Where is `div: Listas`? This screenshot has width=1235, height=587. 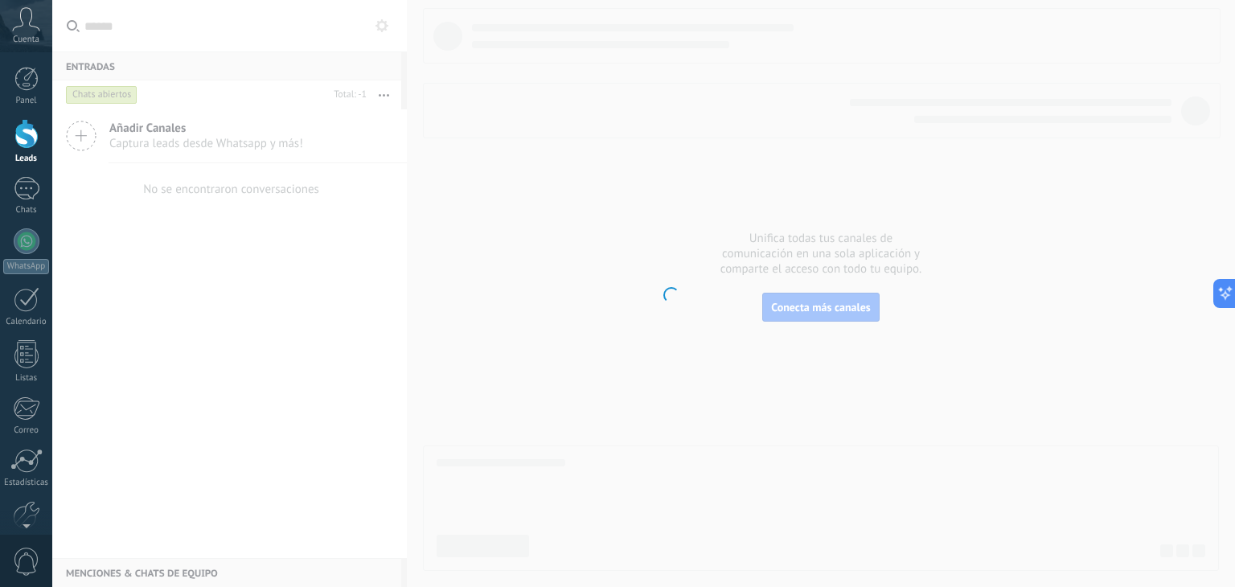 div: Listas is located at coordinates (27, 378).